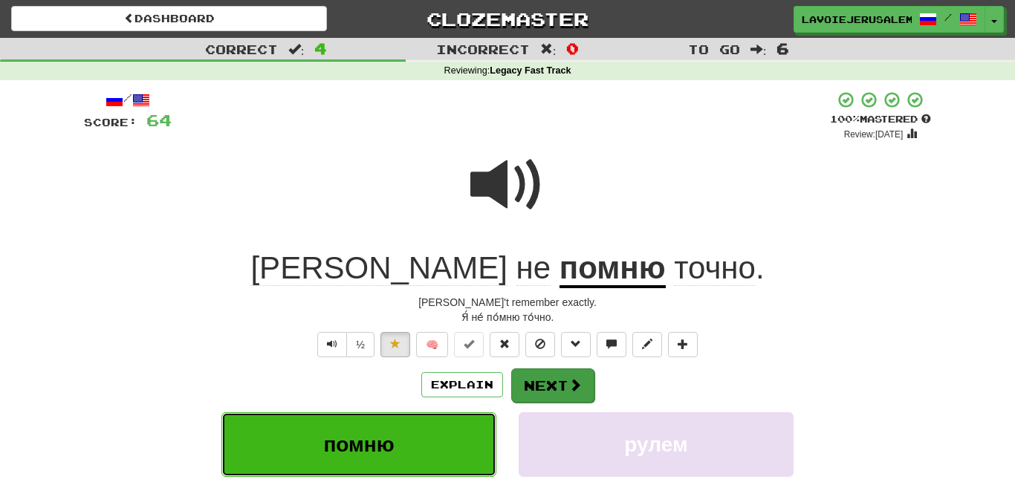 The image size is (1015, 482). Describe the element at coordinates (540, 345) in the screenshot. I see `button: Ignore sentence (alt+i)` at that location.